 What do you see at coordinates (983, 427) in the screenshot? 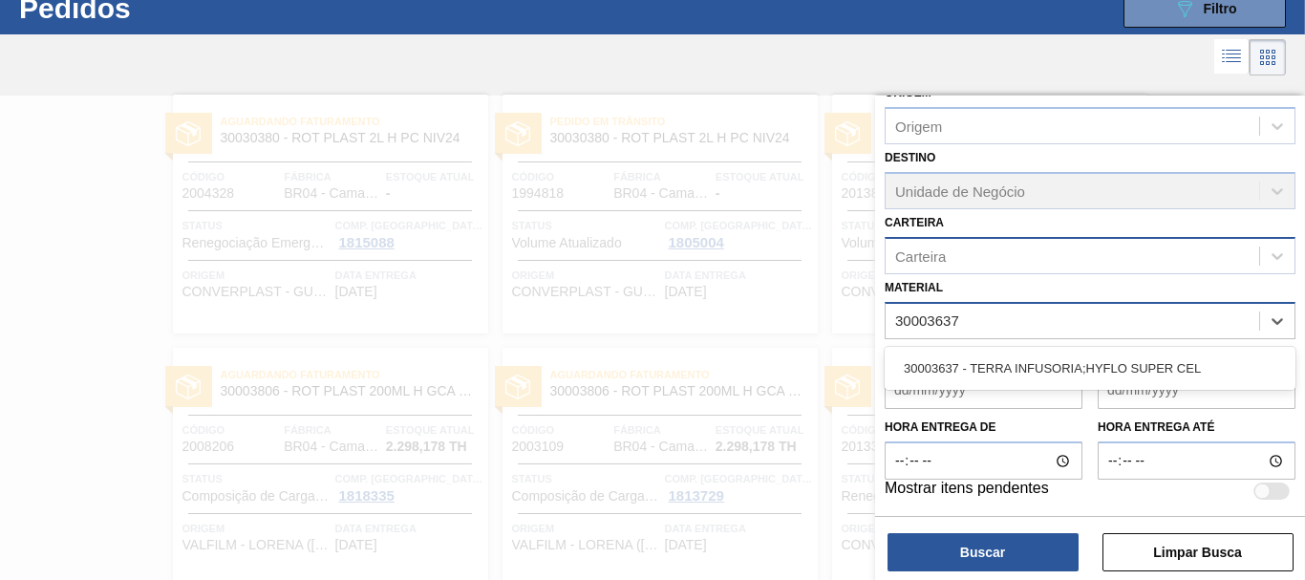
I see `label: Hora entrega de` at bounding box center [983, 427].